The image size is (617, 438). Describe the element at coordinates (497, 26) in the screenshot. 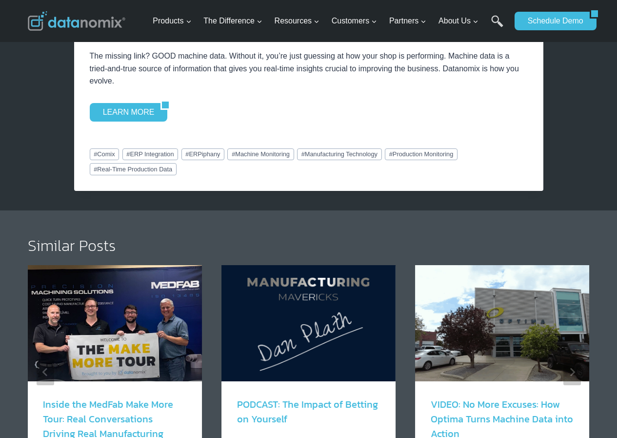

I see `a: Search` at that location.